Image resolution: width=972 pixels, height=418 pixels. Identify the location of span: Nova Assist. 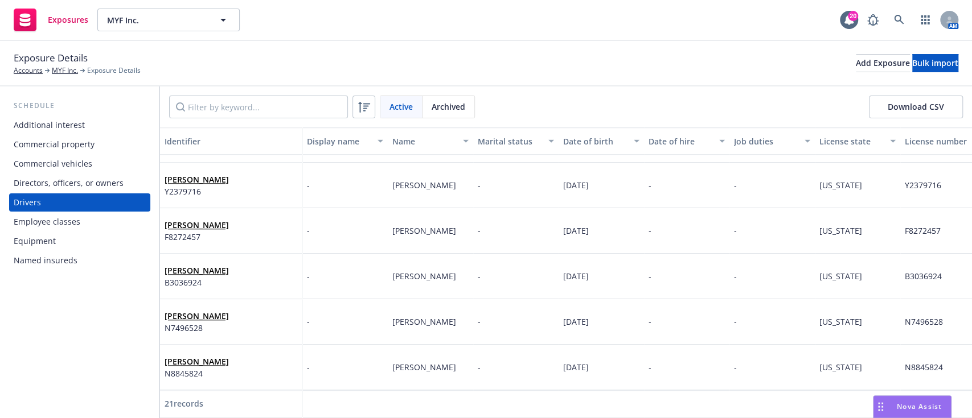
(919, 406).